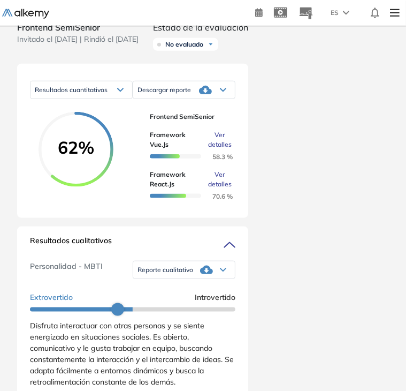  What do you see at coordinates (71, 89) in the screenshot?
I see `span: Resultados cuantitativos` at bounding box center [71, 89].